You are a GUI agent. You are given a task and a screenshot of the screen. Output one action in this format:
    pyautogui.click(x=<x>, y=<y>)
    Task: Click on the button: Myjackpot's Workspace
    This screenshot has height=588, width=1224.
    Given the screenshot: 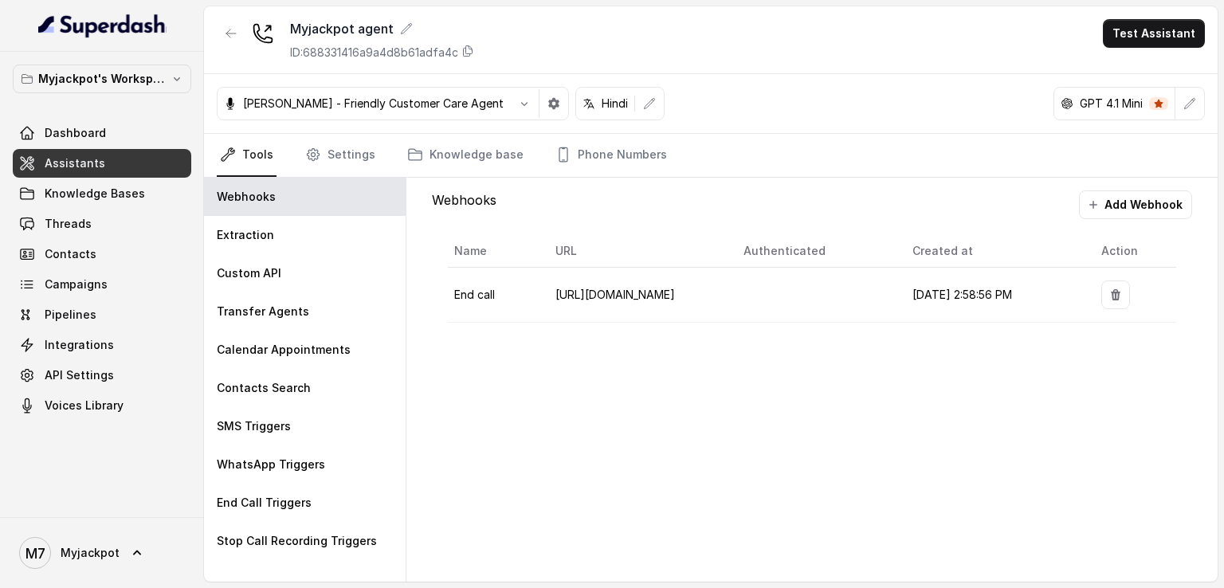 What is the action you would take?
    pyautogui.click(x=102, y=79)
    